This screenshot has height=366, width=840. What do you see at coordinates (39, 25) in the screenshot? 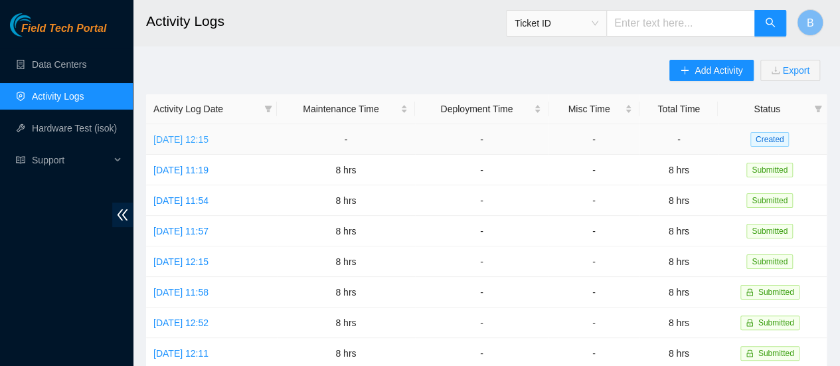
I see `img: Akamai Technologies` at bounding box center [39, 25].